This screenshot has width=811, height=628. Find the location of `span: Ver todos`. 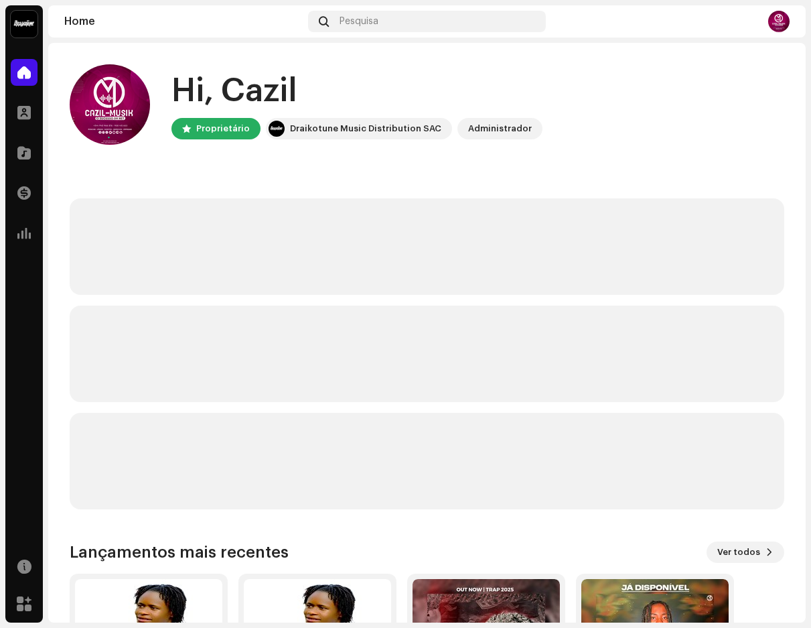

span: Ver todos is located at coordinates (739, 552).